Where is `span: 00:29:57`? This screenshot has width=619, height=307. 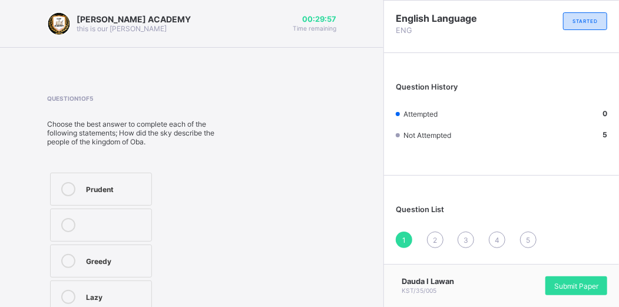 span: 00:29:57 is located at coordinates (315, 19).